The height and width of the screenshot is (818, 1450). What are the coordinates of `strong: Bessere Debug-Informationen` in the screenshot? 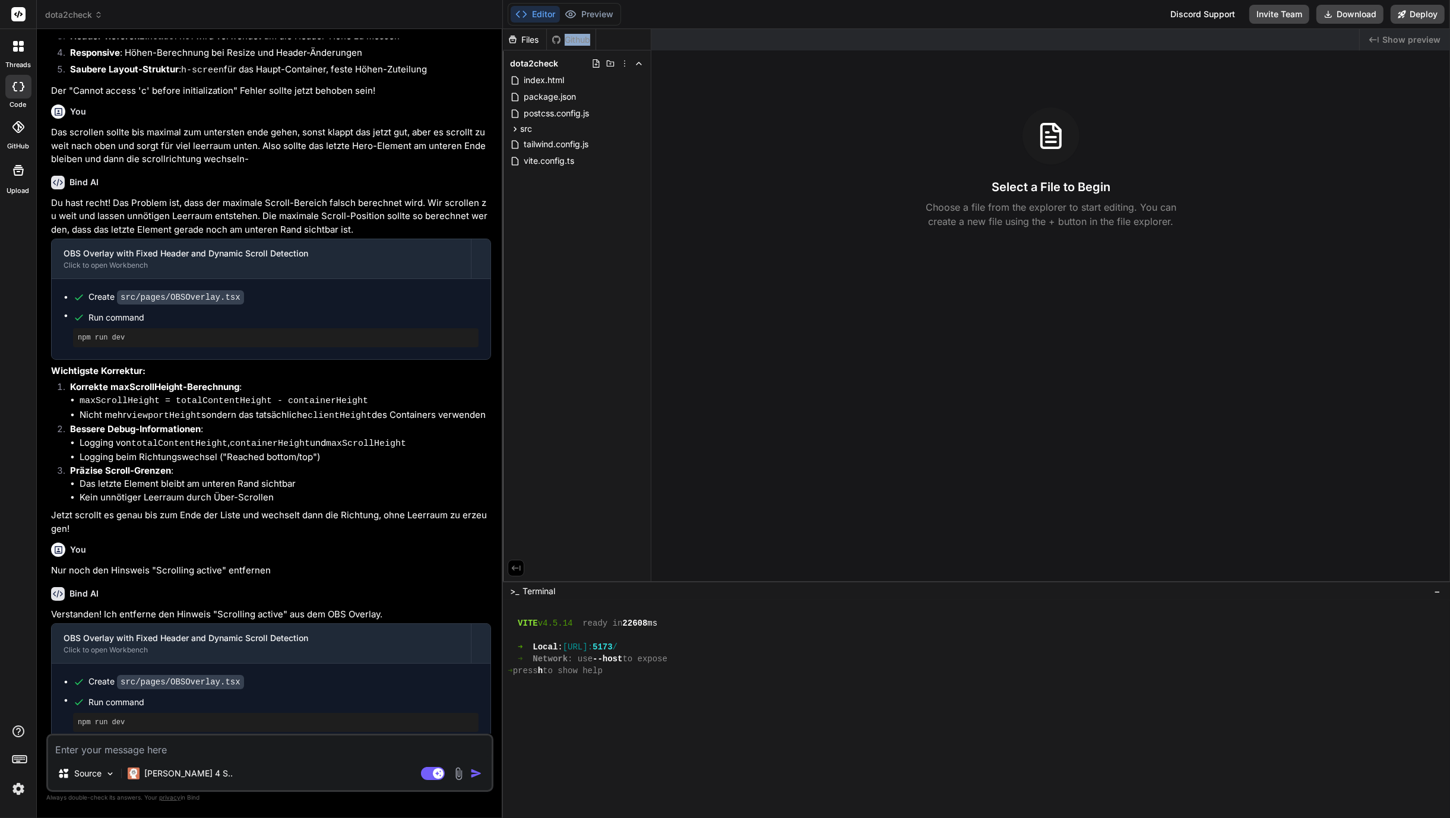 It's located at (135, 429).